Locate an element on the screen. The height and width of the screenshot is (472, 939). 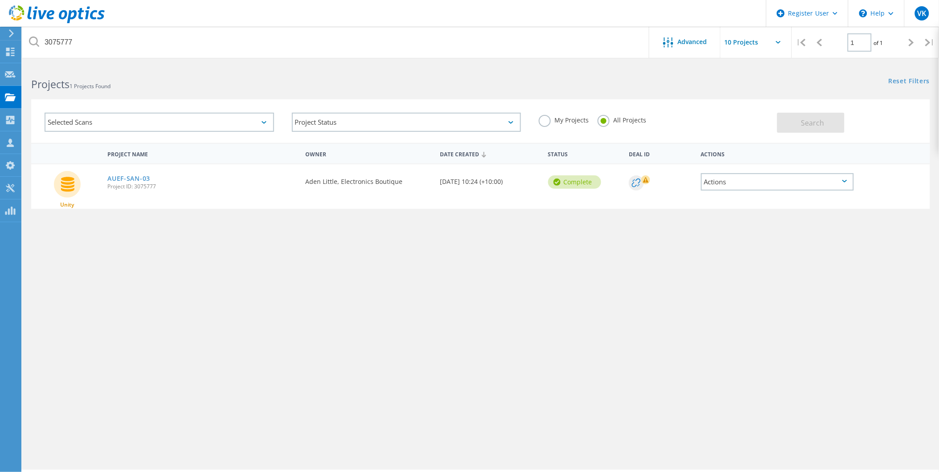
span: Search is located at coordinates (813, 123).